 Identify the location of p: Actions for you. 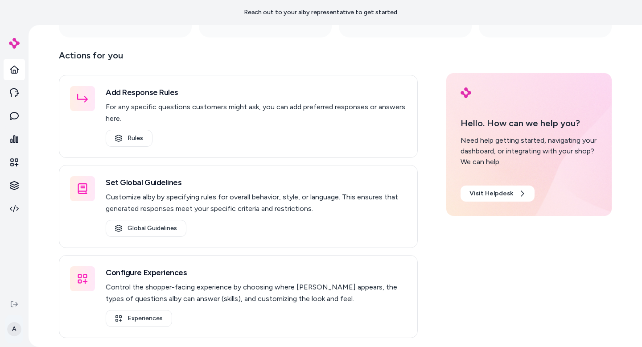
(238, 59).